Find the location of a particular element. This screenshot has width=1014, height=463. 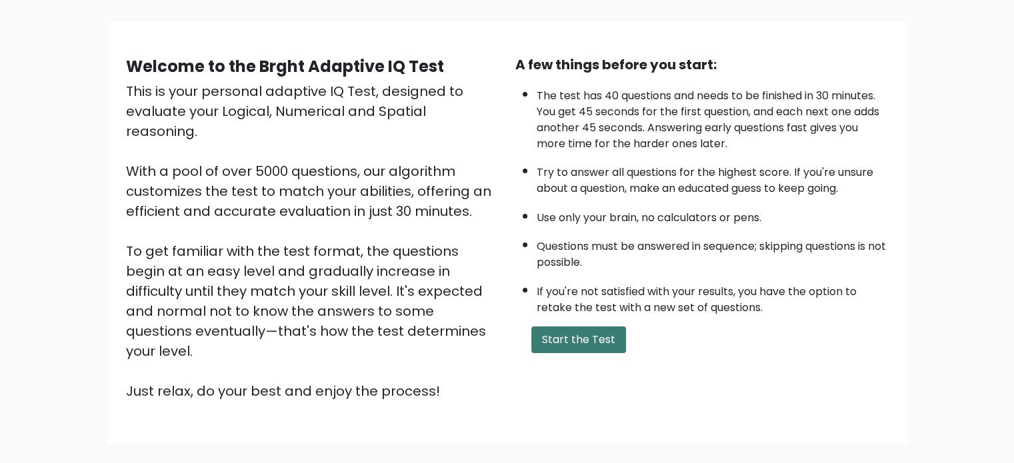

b: Welcome to the Brght Adaptive IQ Test is located at coordinates (285, 66).